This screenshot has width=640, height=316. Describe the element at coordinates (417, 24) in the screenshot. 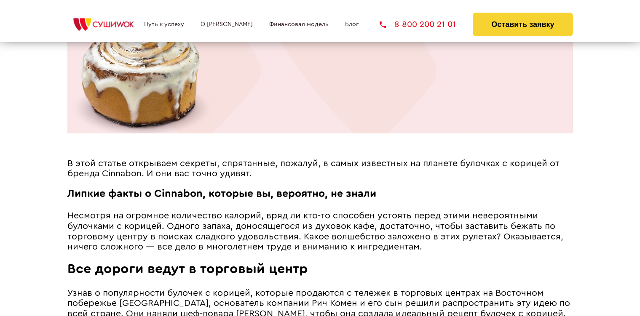

I see `a: 8 800 200 21 01` at that location.